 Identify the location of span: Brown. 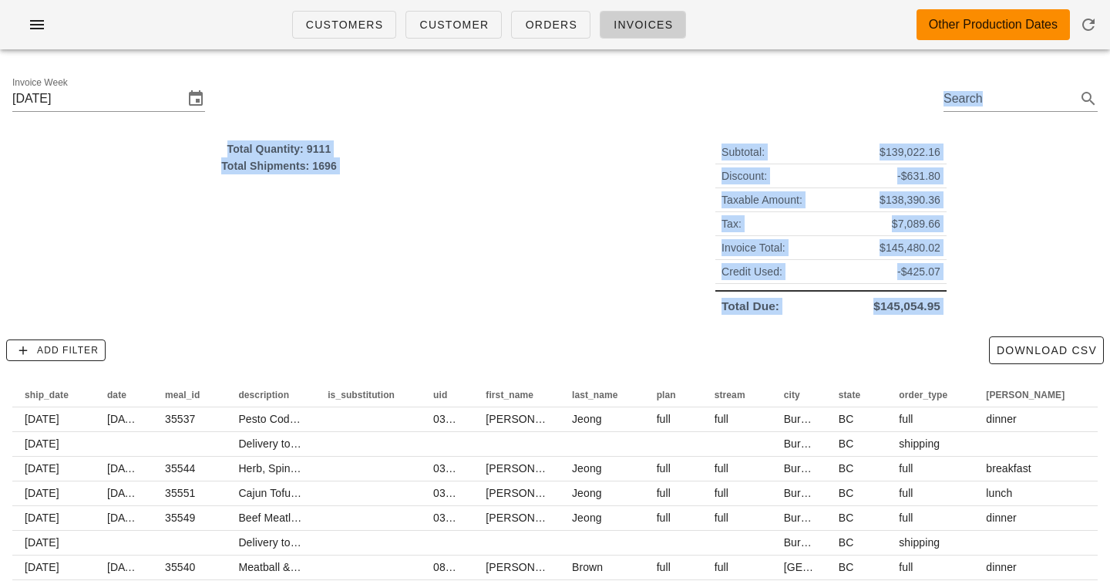
(588, 567).